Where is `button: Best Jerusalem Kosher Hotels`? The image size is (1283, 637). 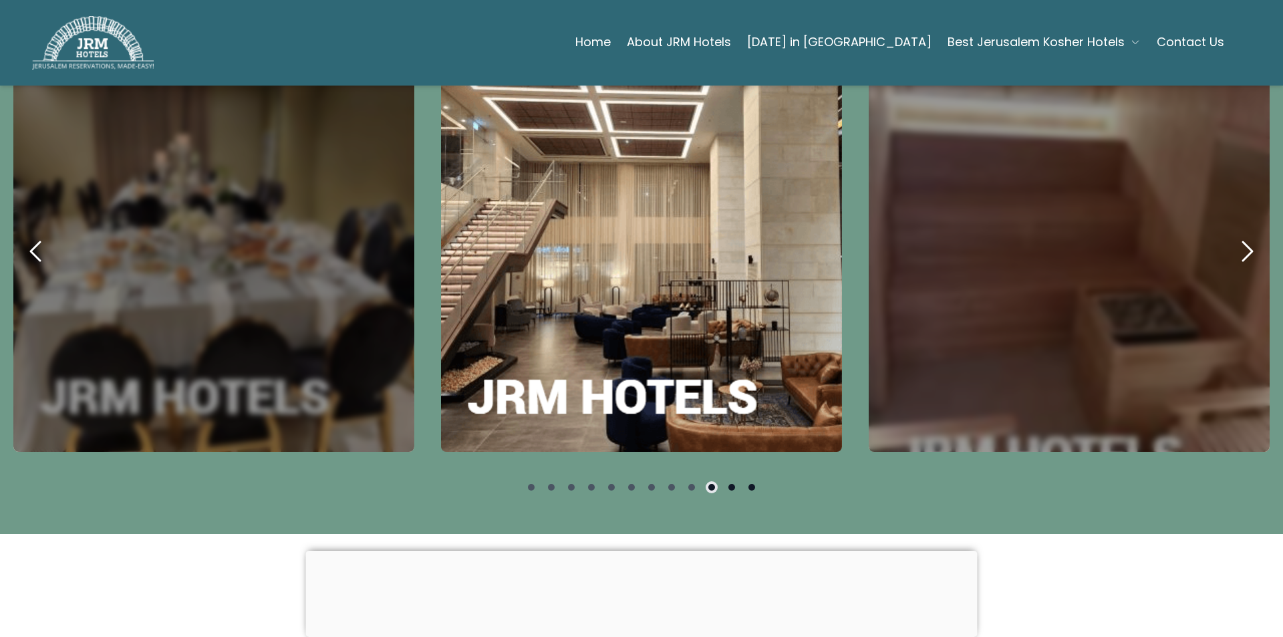 button: Best Jerusalem Kosher Hotels is located at coordinates (1043, 42).